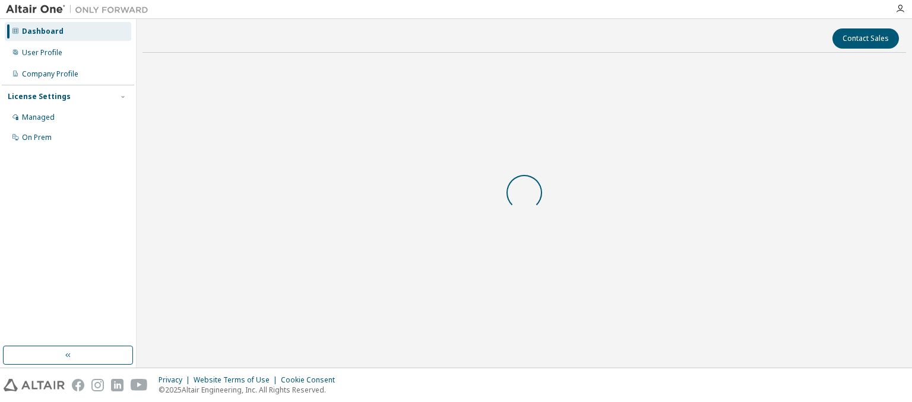 The image size is (912, 402). Describe the element at coordinates (78, 385) in the screenshot. I see `img: facebook.svg` at that location.